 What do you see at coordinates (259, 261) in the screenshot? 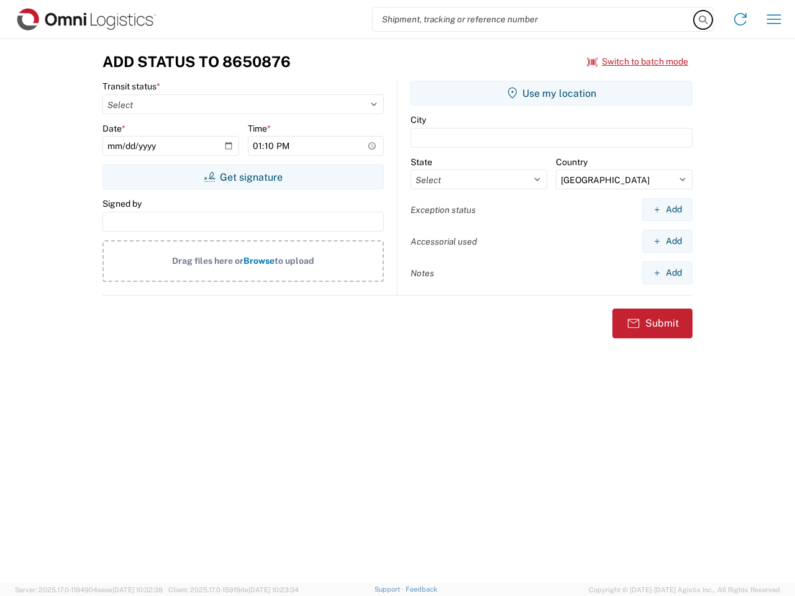
I see `span: Browse` at bounding box center [259, 261].